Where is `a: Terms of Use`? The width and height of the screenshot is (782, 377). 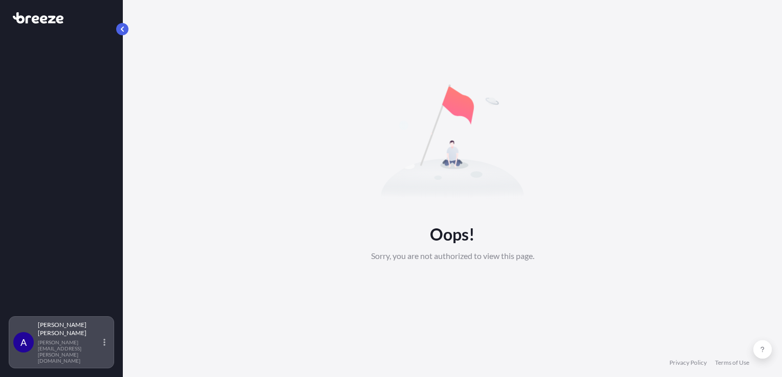 a: Terms of Use is located at coordinates (731, 363).